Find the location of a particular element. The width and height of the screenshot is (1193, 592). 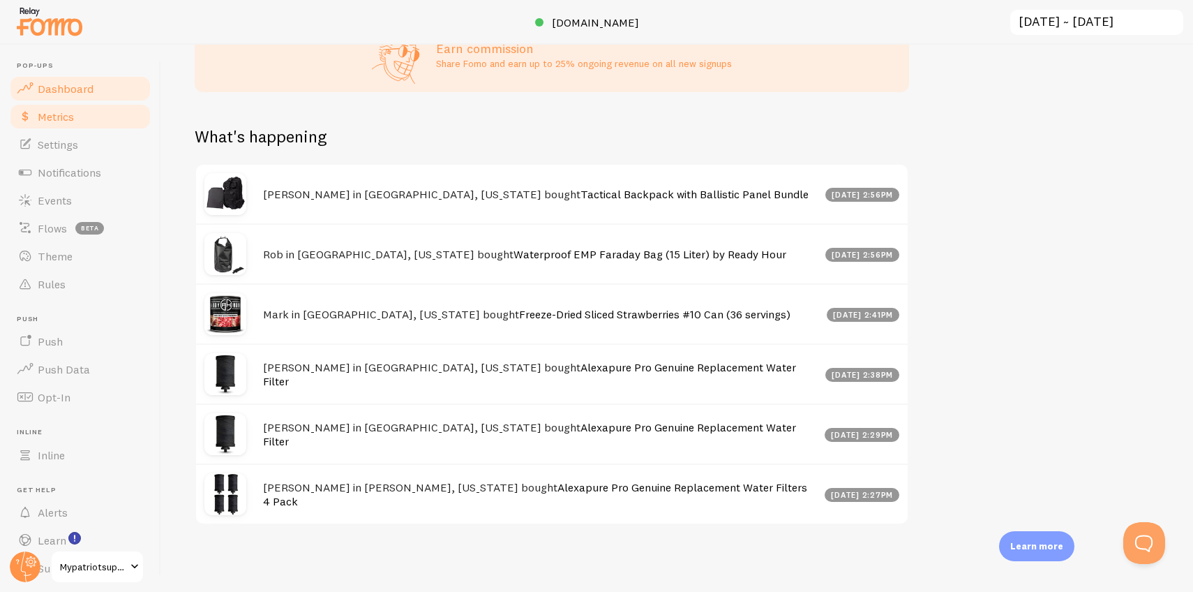

a: Rules is located at coordinates (80, 284).